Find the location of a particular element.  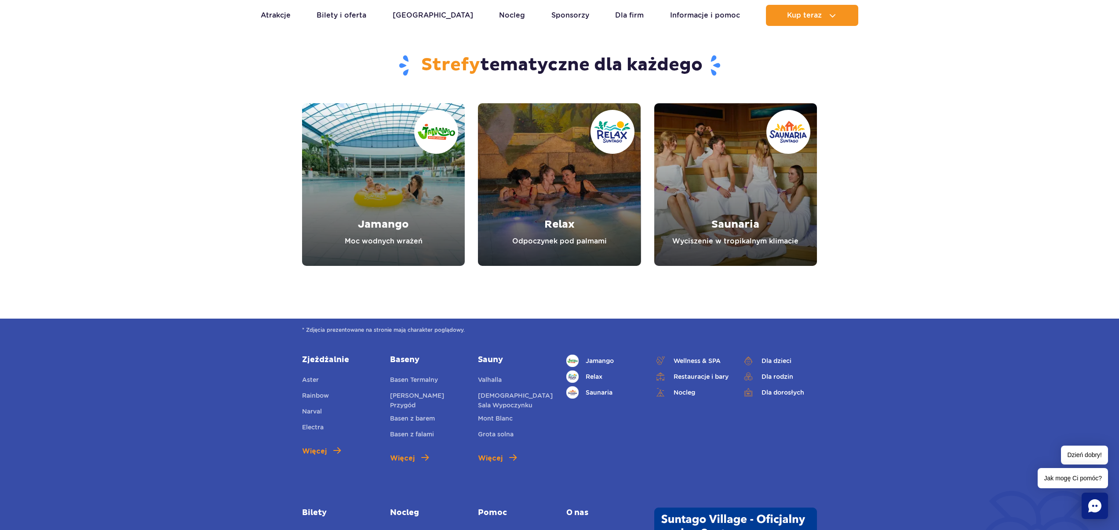

a: Informacje i pomoc is located at coordinates (705, 15).